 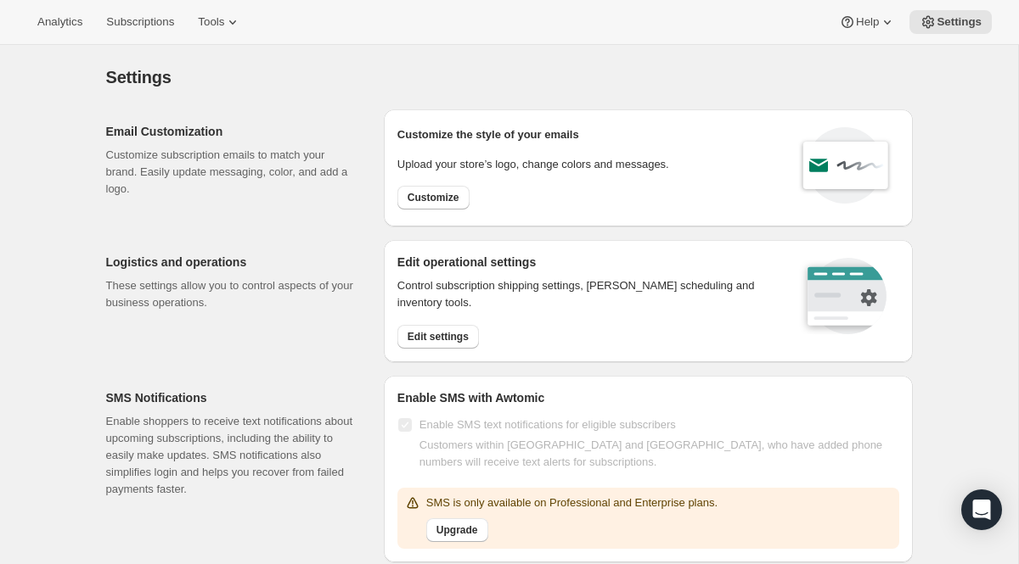 I want to click on p: Upload your store’s logo, change colors and messages., so click(x=533, y=165).